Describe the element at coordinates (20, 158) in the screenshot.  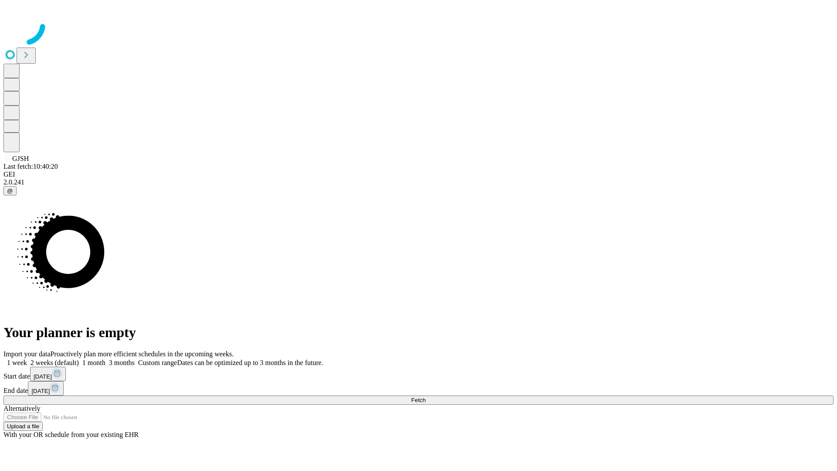
I see `span: GJSH` at that location.